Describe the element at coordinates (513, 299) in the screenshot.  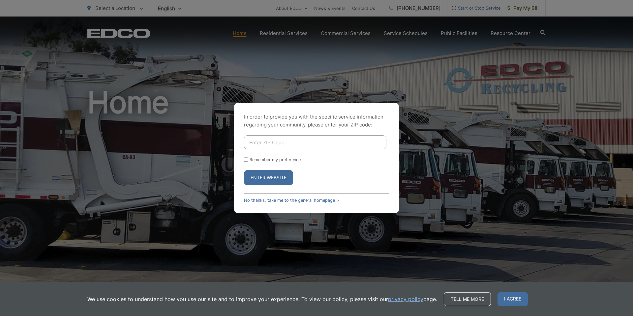
I see `span: I agree` at that location.